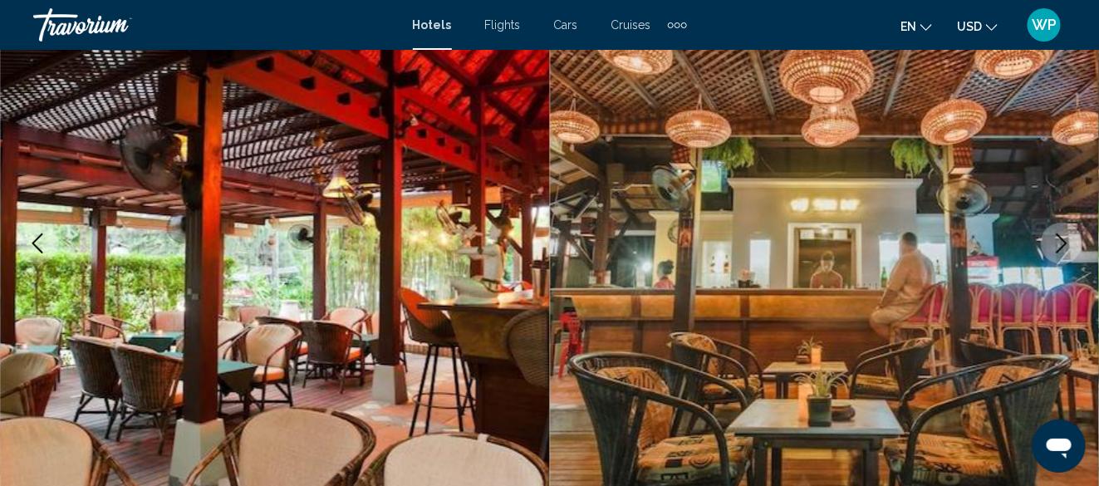 The image size is (1099, 486). I want to click on button: Next image, so click(1062, 243).